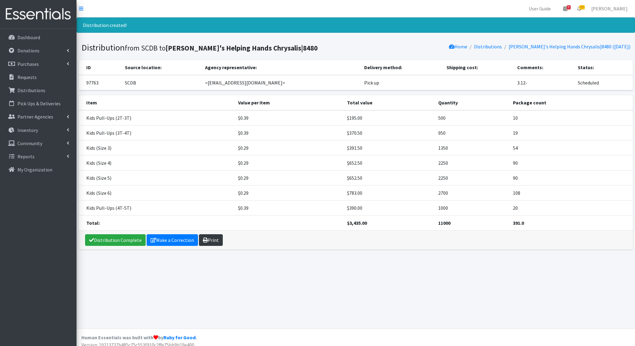  I want to click on td: 1000, so click(472, 207).